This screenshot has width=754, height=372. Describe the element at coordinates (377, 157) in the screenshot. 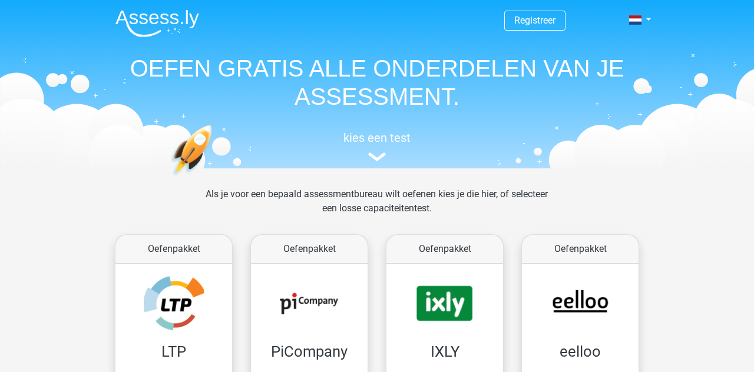

I see `img: assessment` at that location.